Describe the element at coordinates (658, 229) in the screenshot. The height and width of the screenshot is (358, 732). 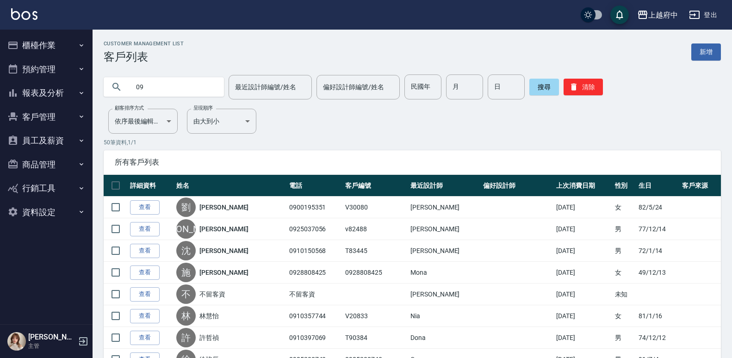
I see `td: 77/12/14` at that location.